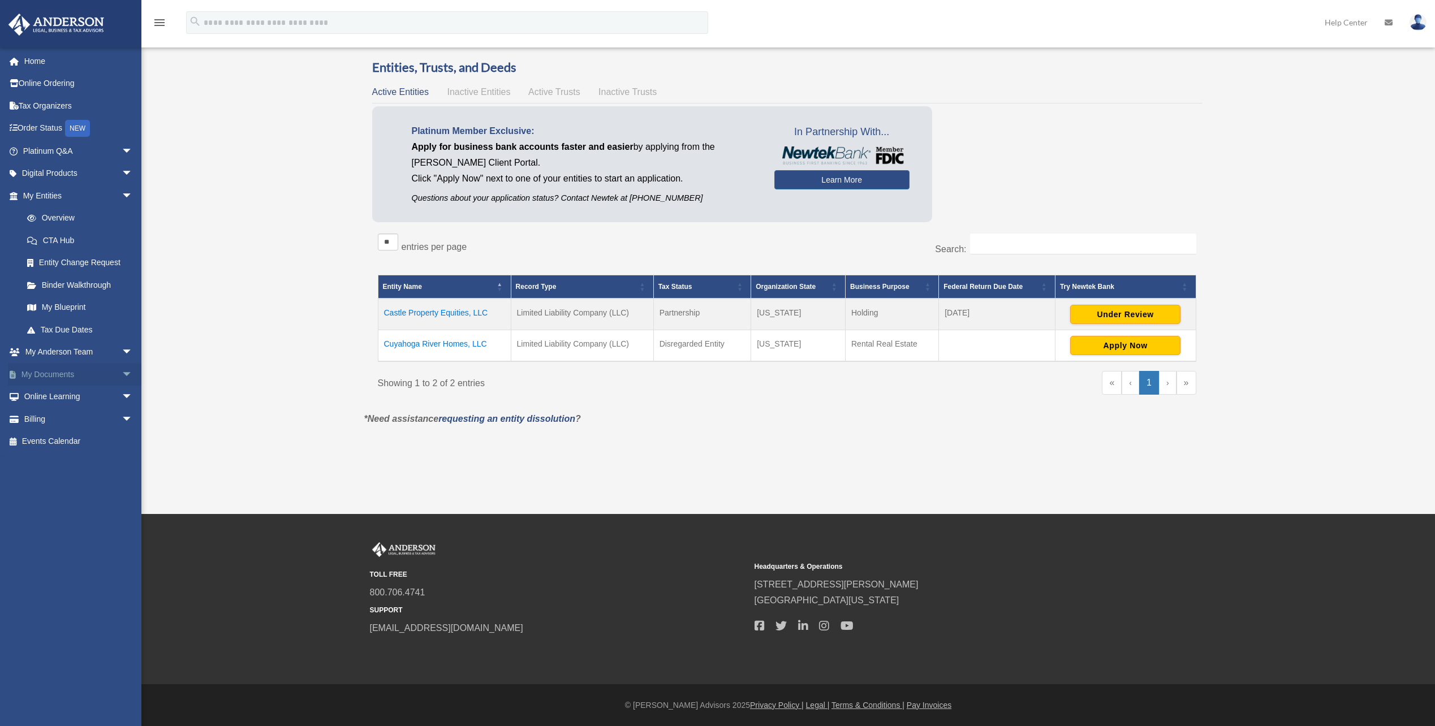 Image resolution: width=1435 pixels, height=726 pixels. Describe the element at coordinates (79, 374) in the screenshot. I see `a: My Documentsarrow_drop_down` at that location.